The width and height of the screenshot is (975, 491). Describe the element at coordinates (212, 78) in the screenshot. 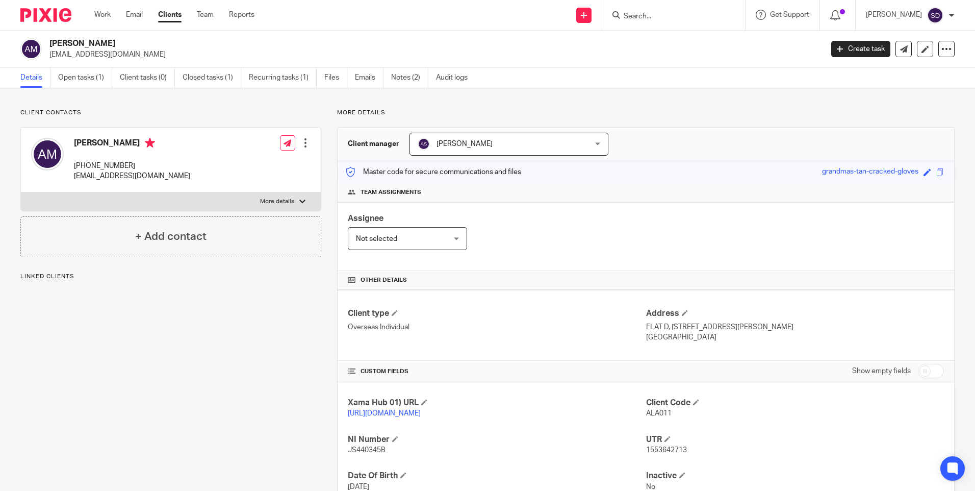

I see `a: Closed tasks (1)` at that location.